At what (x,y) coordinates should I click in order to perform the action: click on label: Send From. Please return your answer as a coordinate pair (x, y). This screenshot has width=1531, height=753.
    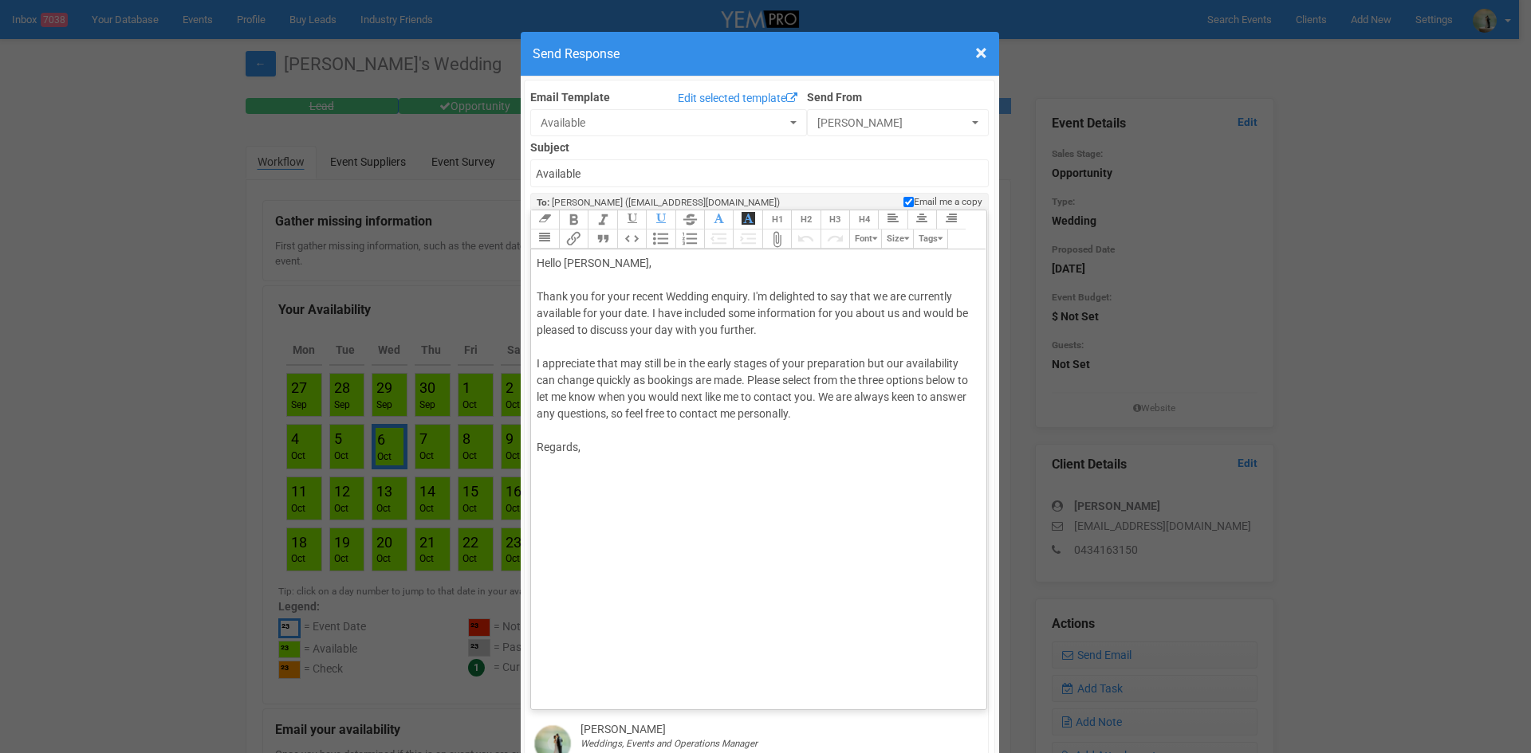
    Looking at the image, I should click on (898, 96).